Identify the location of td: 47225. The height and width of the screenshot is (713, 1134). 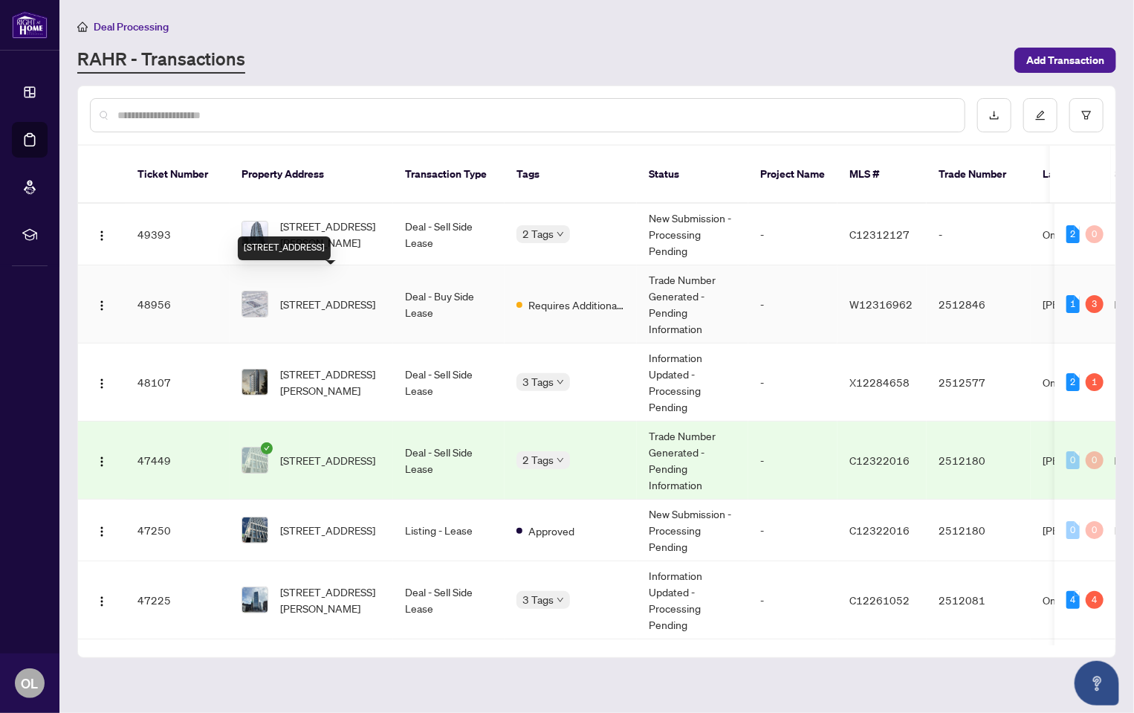
(178, 600).